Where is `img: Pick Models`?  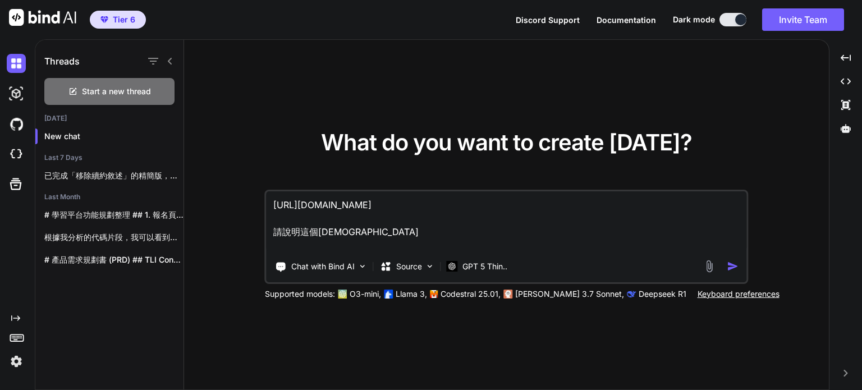
img: Pick Models is located at coordinates (430, 266).